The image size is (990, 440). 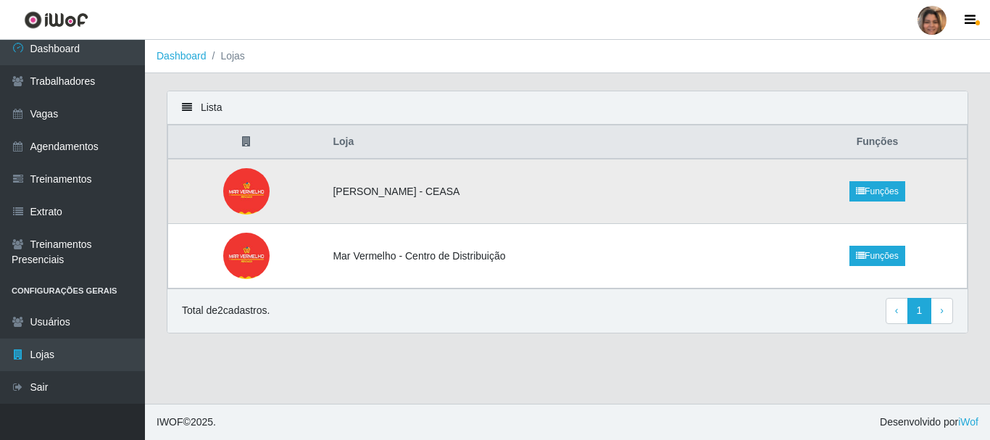 What do you see at coordinates (897, 311) in the screenshot?
I see `a: Previous` at bounding box center [897, 311].